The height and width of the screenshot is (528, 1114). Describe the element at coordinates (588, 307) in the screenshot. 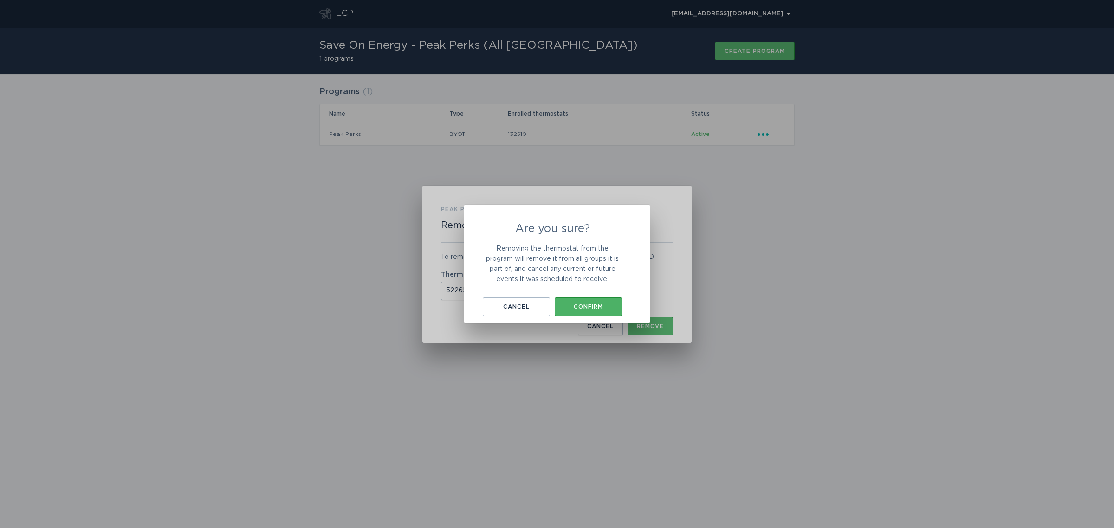

I see `button: Confirm` at that location.